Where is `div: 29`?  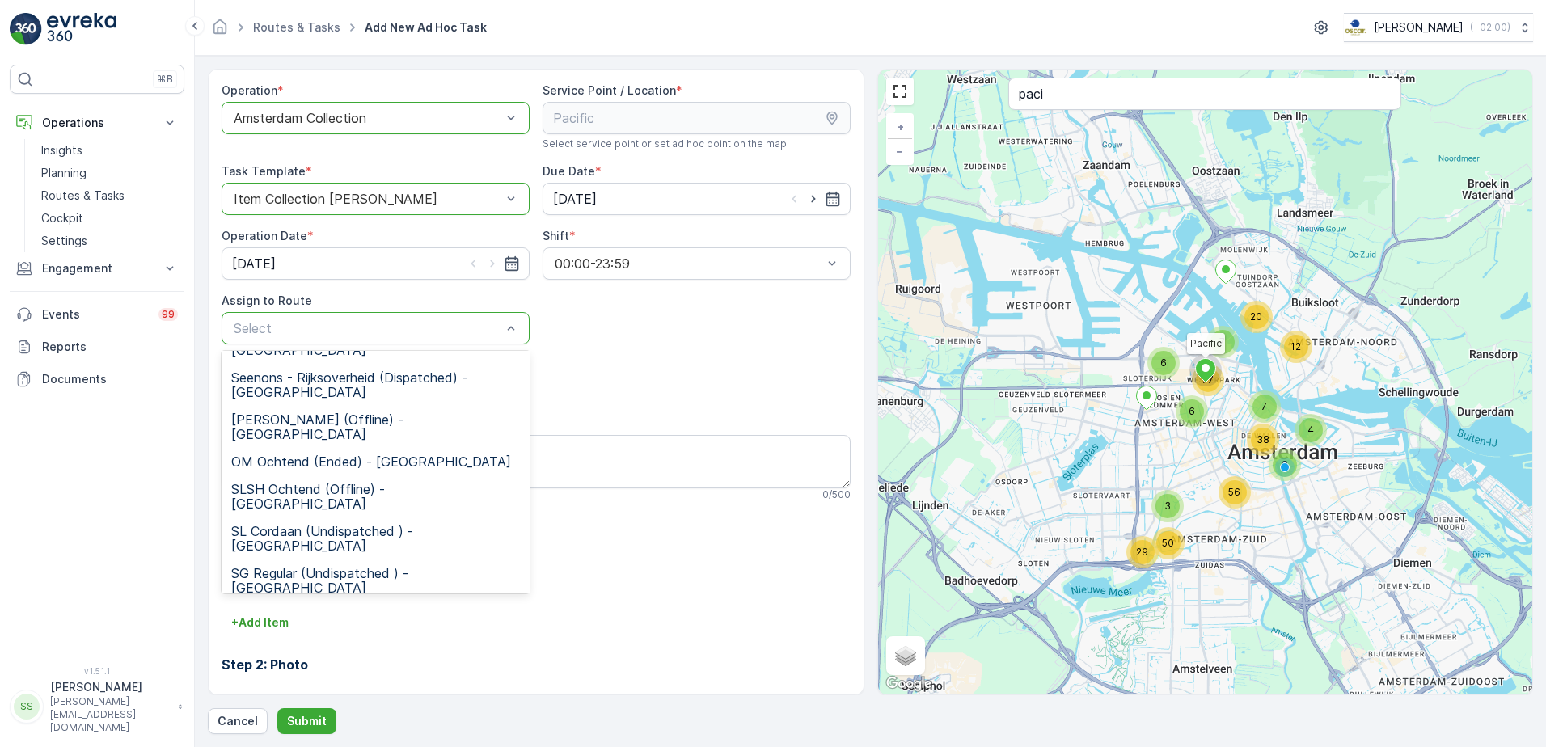
div: 29 is located at coordinates (1142, 552).